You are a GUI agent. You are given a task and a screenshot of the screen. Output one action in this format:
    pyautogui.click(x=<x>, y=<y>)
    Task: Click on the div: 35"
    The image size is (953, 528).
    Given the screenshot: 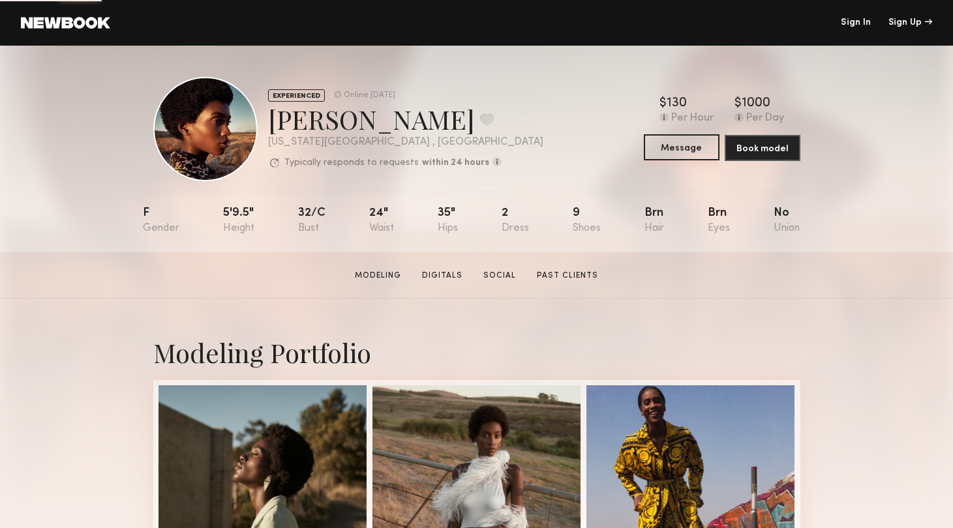 What is the action you would take?
    pyautogui.click(x=447, y=220)
    